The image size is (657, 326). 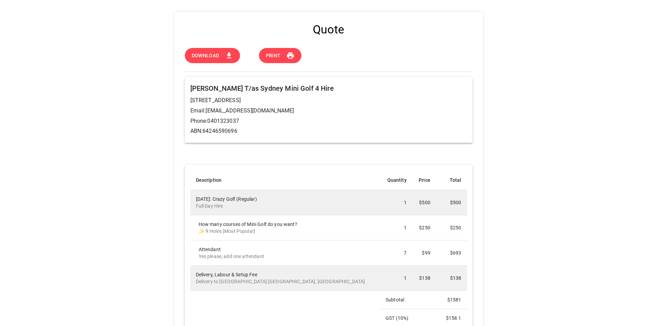 What do you see at coordinates (408, 299) in the screenshot?
I see `td: Subtotal` at bounding box center [408, 299].